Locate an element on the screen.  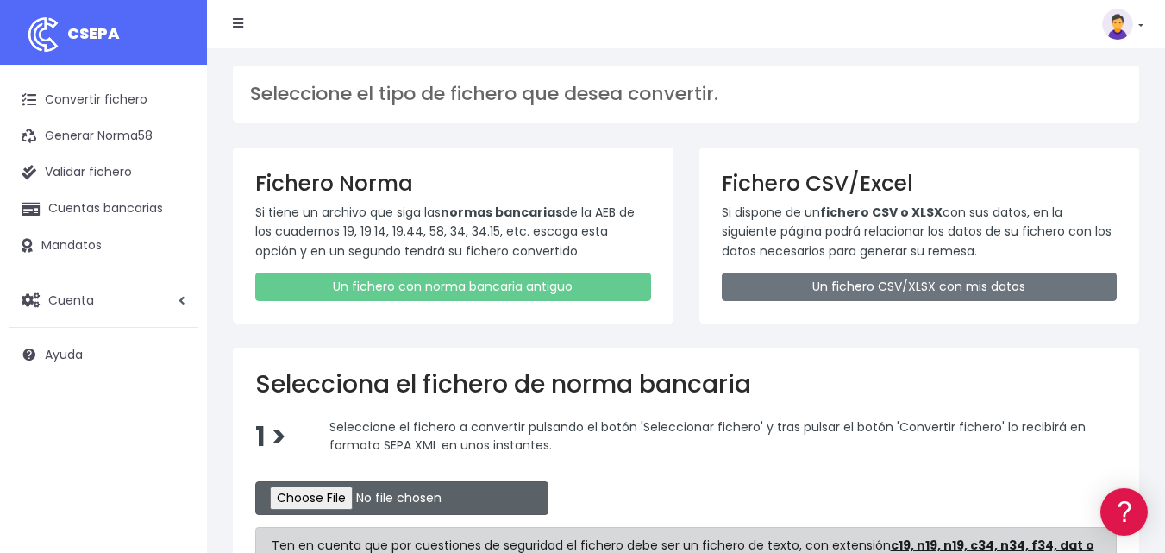
img: logo is located at coordinates (43, 34).